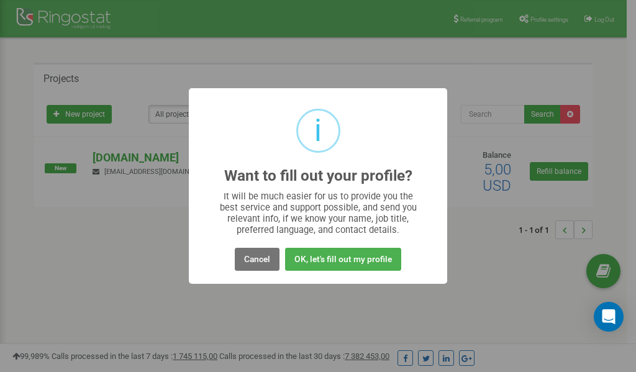  I want to click on div: i, so click(318, 130).